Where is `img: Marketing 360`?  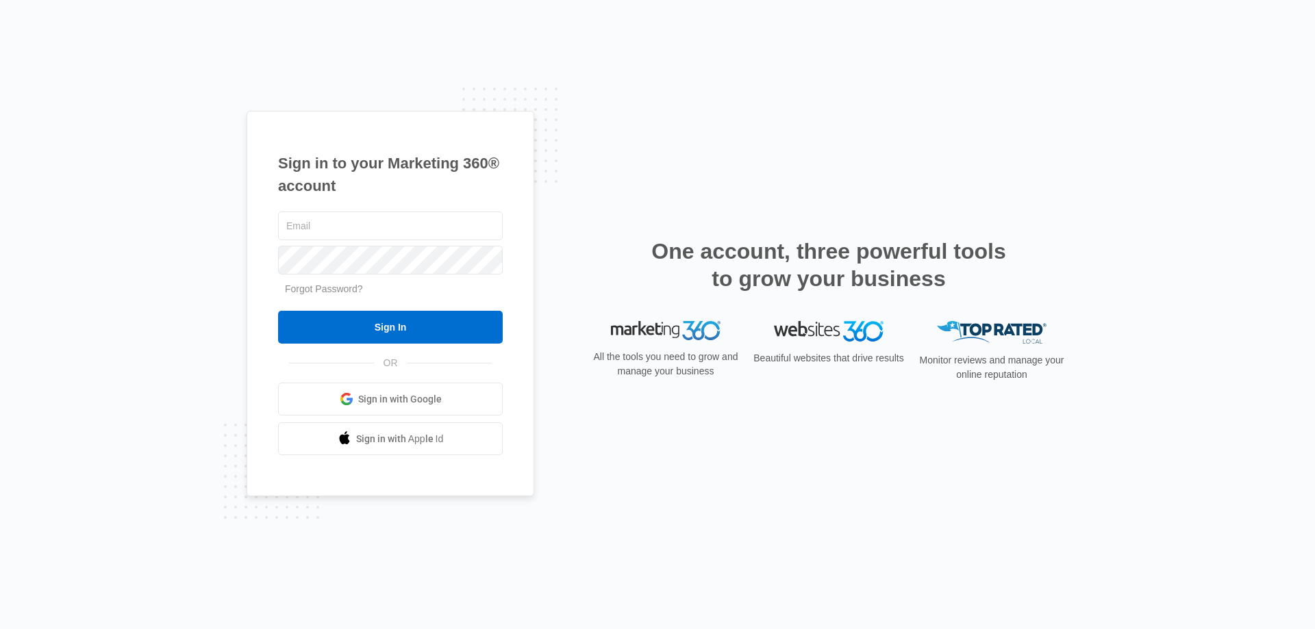
img: Marketing 360 is located at coordinates (666, 331).